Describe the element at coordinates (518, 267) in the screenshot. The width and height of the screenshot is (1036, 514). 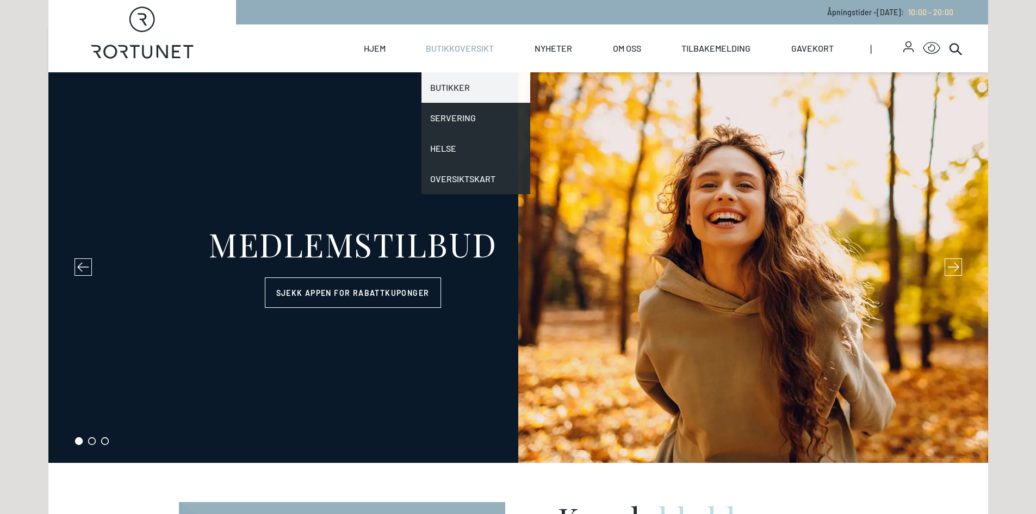
I see `section: carousel-slider` at that location.